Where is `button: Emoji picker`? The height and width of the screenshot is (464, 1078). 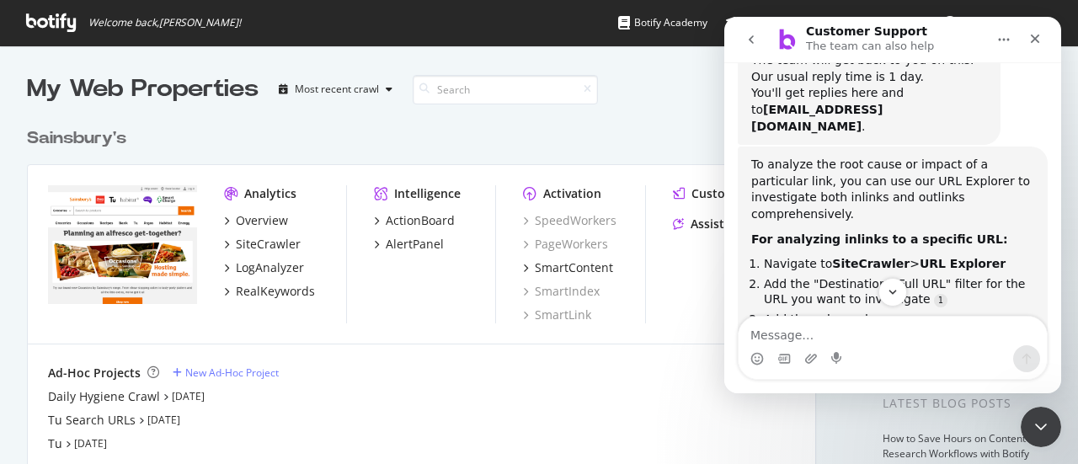 button: Emoji picker is located at coordinates (33, 342).